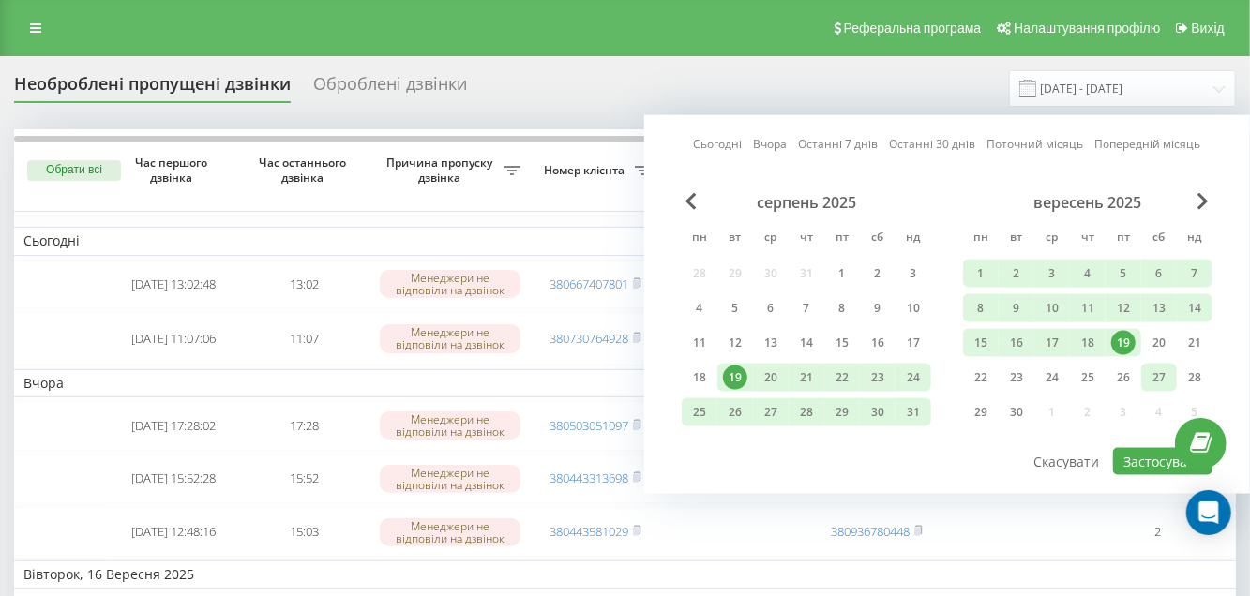 Image resolution: width=1250 pixels, height=596 pixels. I want to click on div: сб 13 вер 2025 р., so click(1159, 308).